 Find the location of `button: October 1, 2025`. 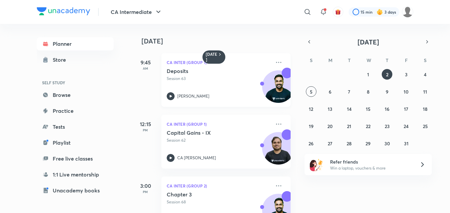

button: October 1, 2025 is located at coordinates (368, 74).